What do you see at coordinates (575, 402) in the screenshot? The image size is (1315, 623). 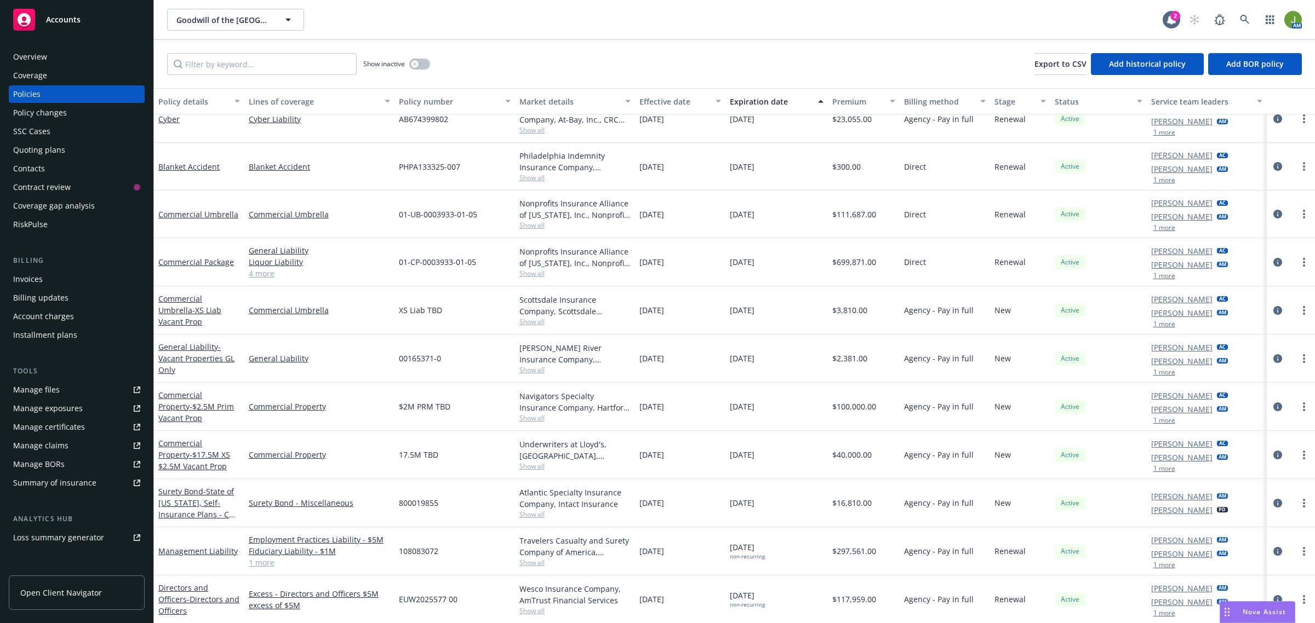 I see `div: Navigators Specialty Insurance Company, Hartford Insurance Group` at bounding box center [575, 402].